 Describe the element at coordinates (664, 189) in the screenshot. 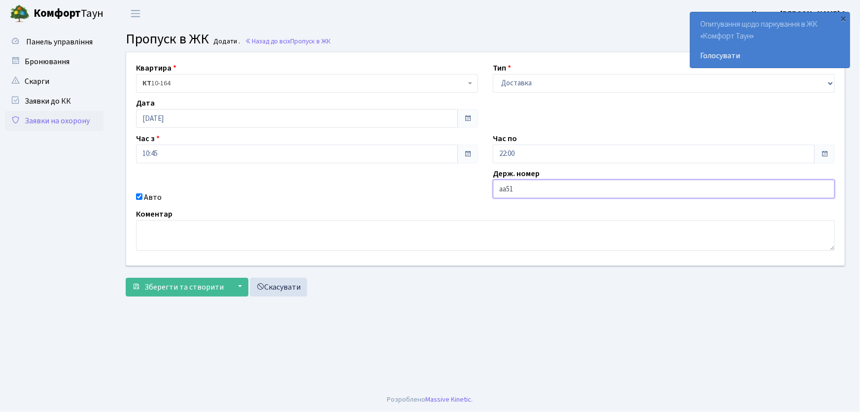

I see `input: AA0001AA` at that location.